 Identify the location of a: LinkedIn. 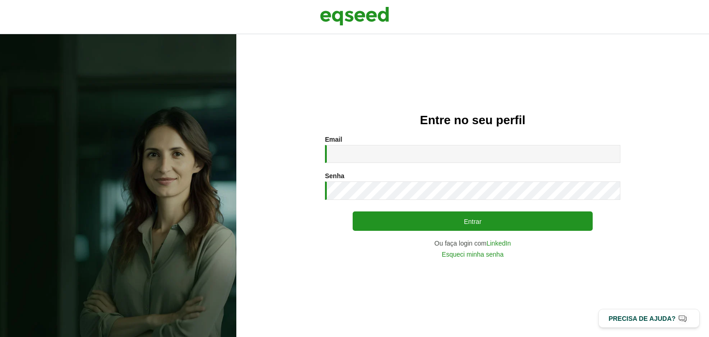
(499, 243).